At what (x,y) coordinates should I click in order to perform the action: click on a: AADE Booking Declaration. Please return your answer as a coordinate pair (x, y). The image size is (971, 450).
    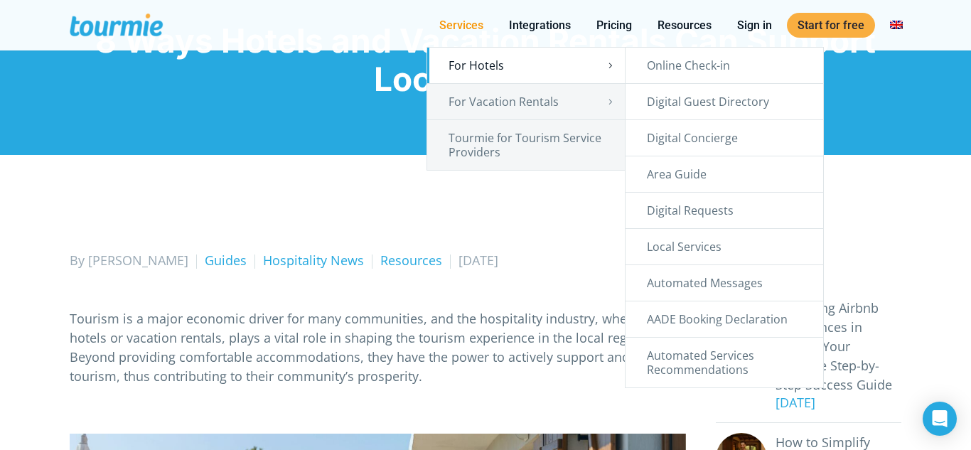
    Looking at the image, I should click on (724, 319).